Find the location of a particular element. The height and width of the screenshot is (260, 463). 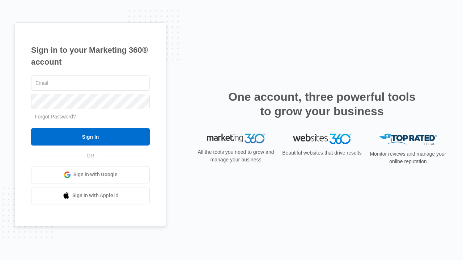

input: Sign In is located at coordinates (90, 137).